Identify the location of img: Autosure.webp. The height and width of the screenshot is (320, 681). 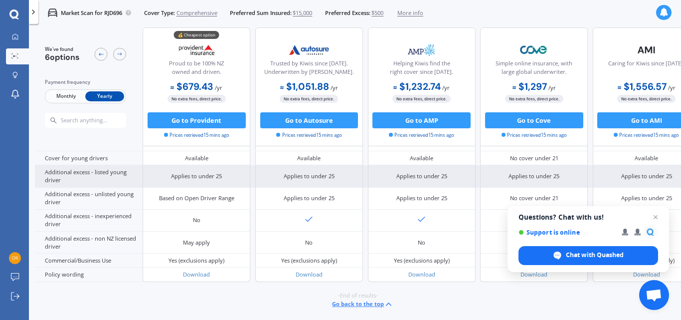
(309, 50).